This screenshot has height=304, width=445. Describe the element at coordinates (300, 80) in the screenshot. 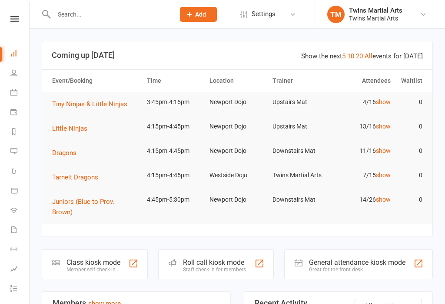

I see `th: Trainer` at that location.